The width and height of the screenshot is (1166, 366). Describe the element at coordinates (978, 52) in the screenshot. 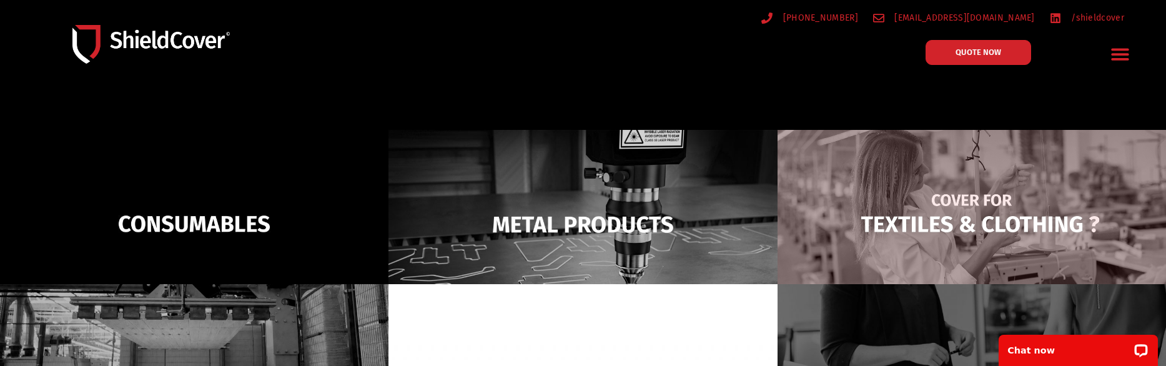

I see `a: QUOTE NOW` at that location.